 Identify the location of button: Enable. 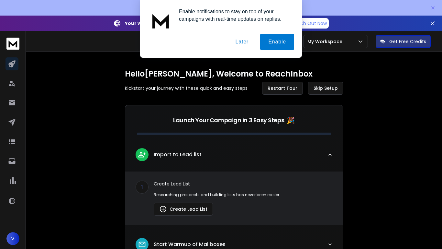
(277, 42).